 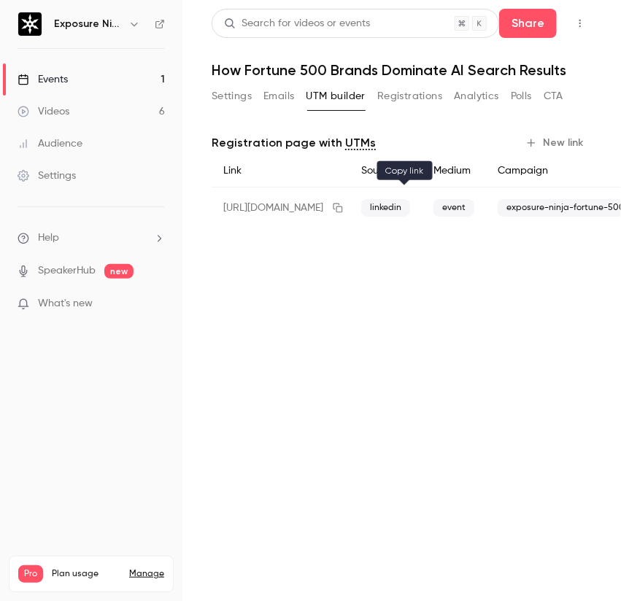 What do you see at coordinates (147, 574) in the screenshot?
I see `a: Manage` at bounding box center [147, 574].